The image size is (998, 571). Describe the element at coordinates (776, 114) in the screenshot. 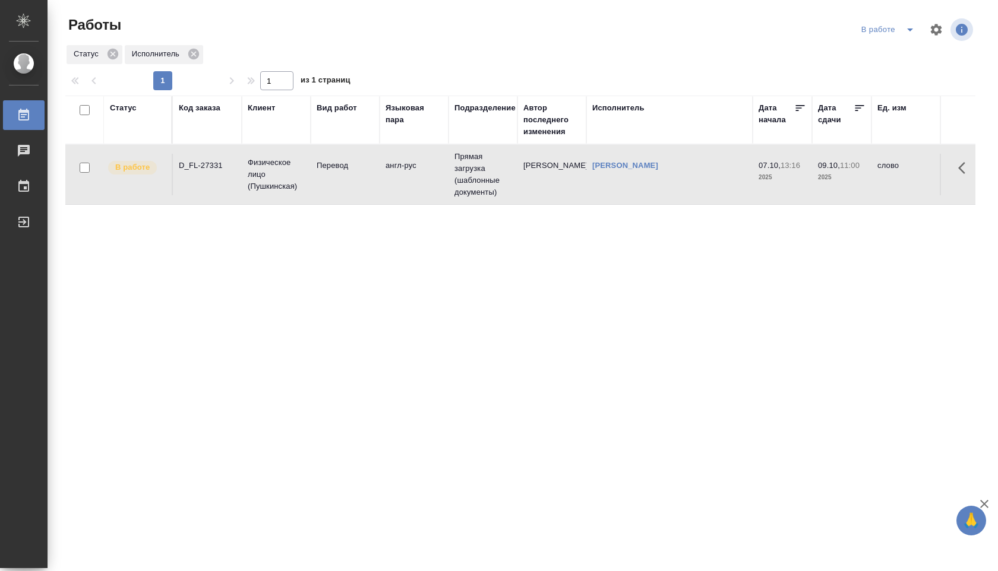

I see `div: Дата начала` at that location.